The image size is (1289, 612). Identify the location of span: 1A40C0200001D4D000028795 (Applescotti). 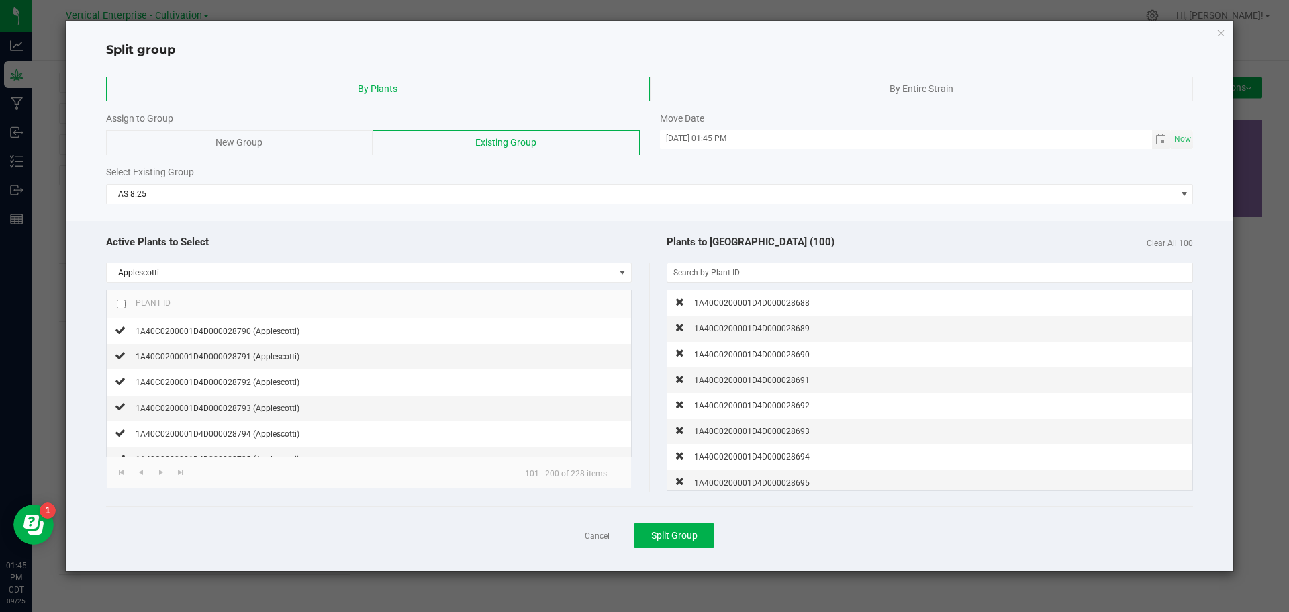
(218, 459).